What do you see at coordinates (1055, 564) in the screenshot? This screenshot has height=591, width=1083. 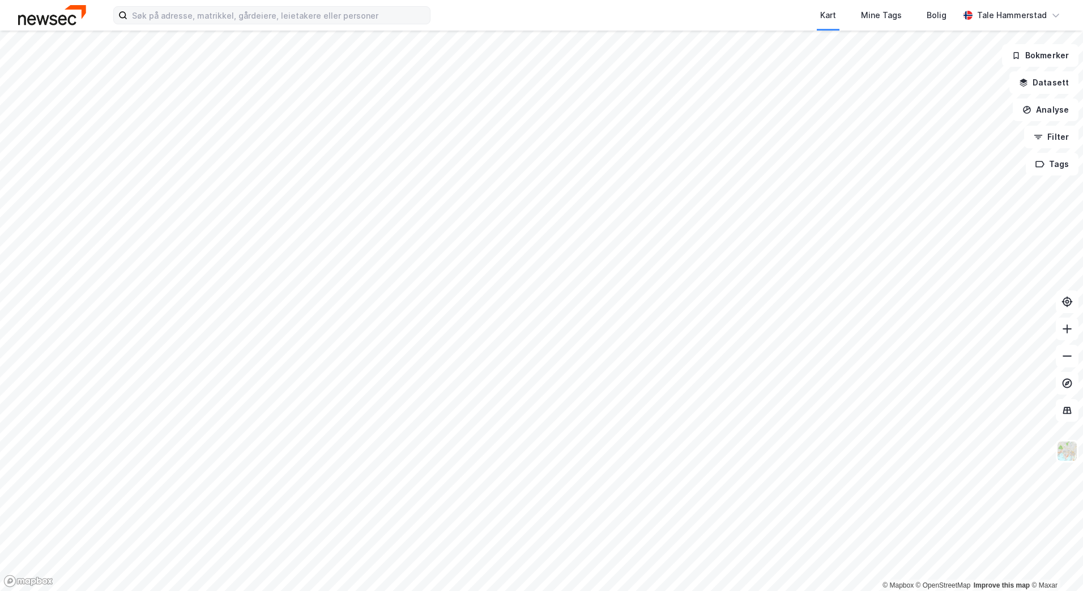 I see `div: Kontrollprogram for chat` at bounding box center [1055, 564].